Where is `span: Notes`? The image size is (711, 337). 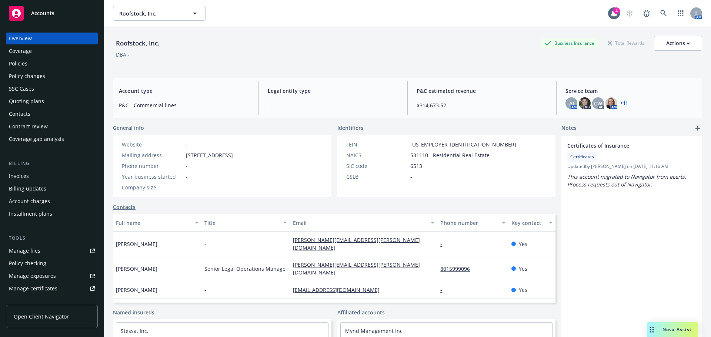 span: Notes is located at coordinates (568, 128).